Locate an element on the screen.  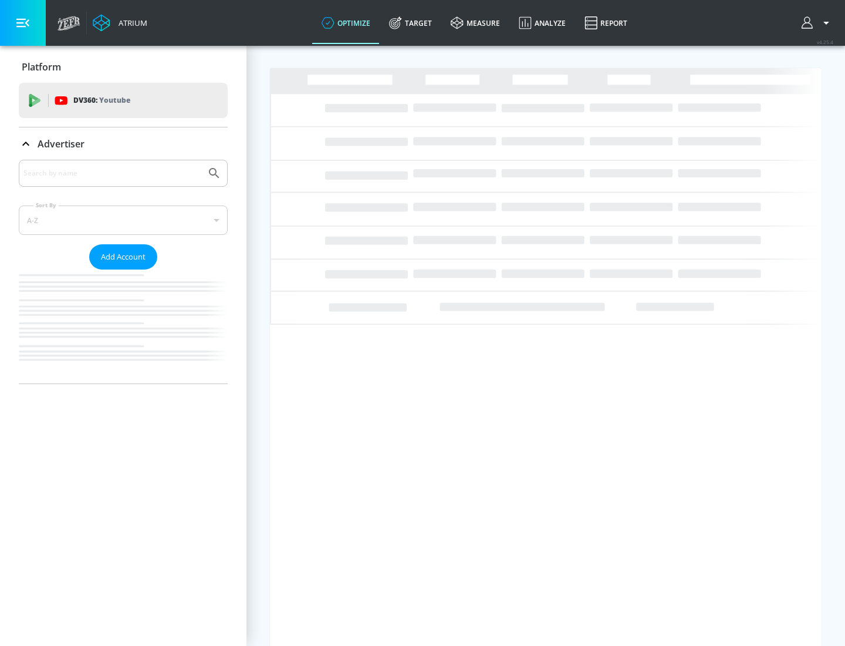
label: Sort By is located at coordinates (46, 205).